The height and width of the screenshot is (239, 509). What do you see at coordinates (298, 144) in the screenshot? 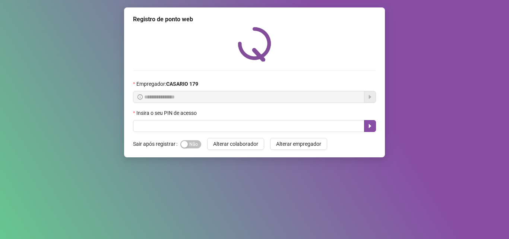
I see `span: Alterar empregador` at bounding box center [298, 144].